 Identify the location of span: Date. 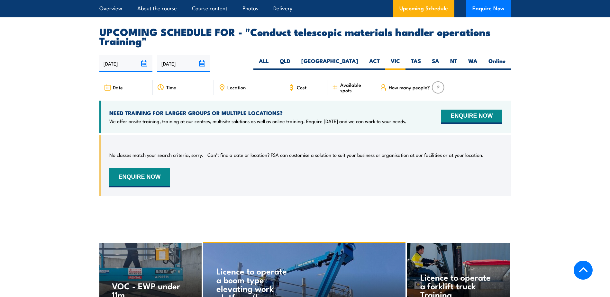
(118, 87).